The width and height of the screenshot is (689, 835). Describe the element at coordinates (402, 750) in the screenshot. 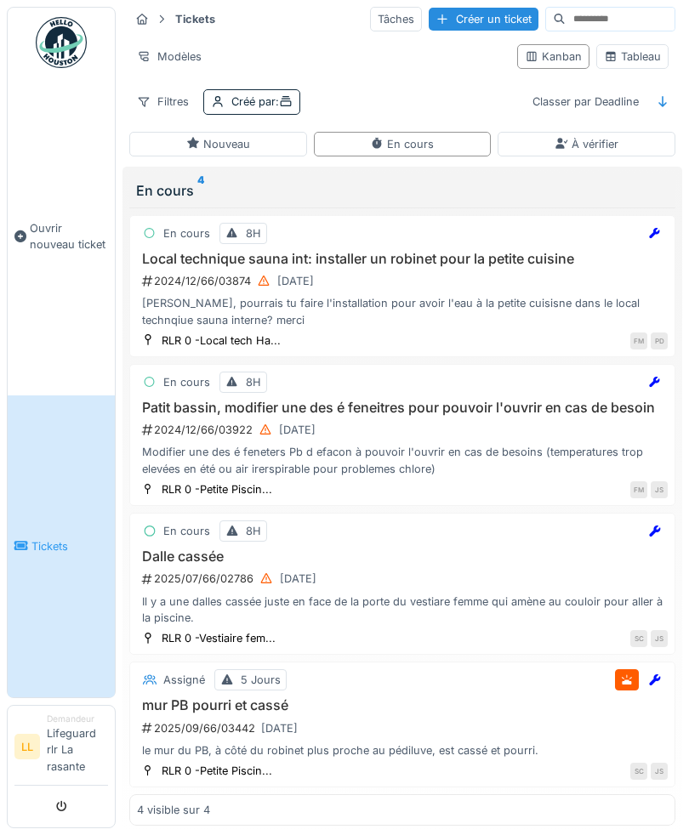

I see `div: le mur du PB, à côté du robinet plus proche au pédiluve, est cassé et pourri.` at that location.